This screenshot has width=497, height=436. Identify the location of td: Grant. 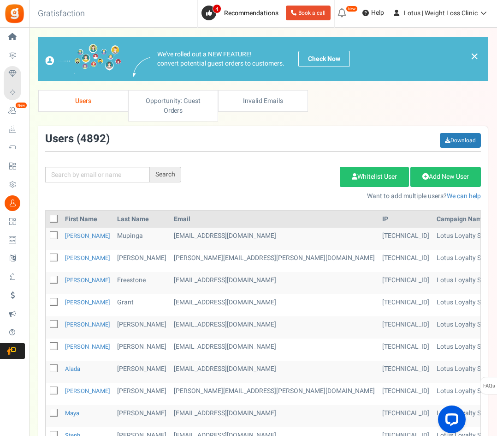
(142, 305).